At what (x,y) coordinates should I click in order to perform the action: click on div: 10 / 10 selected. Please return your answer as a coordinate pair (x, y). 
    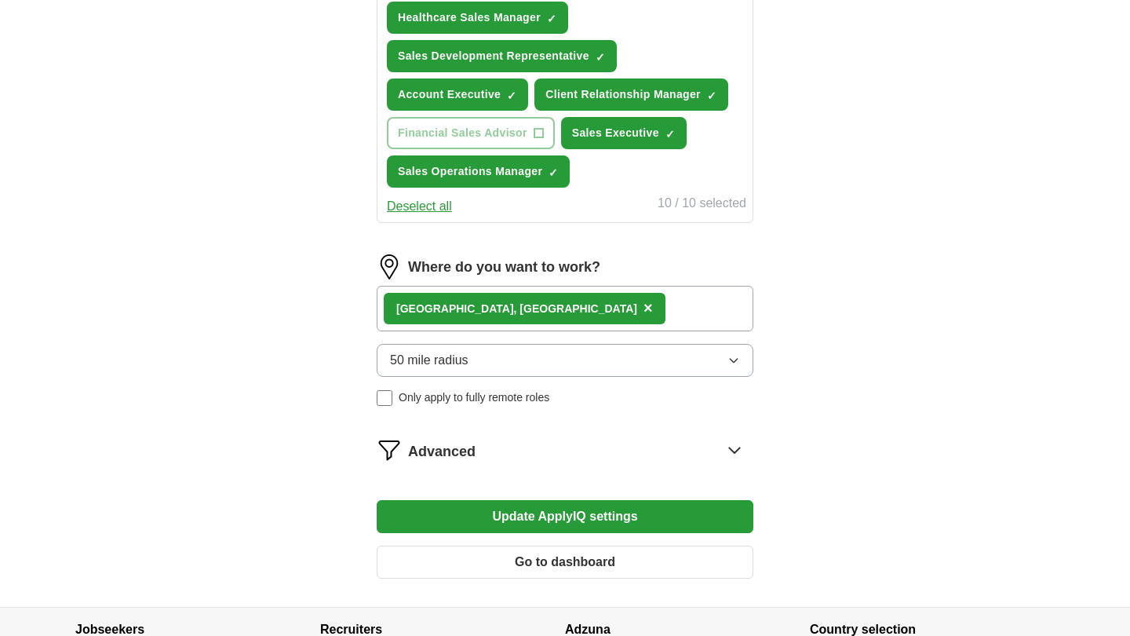
    Looking at the image, I should click on (702, 205).